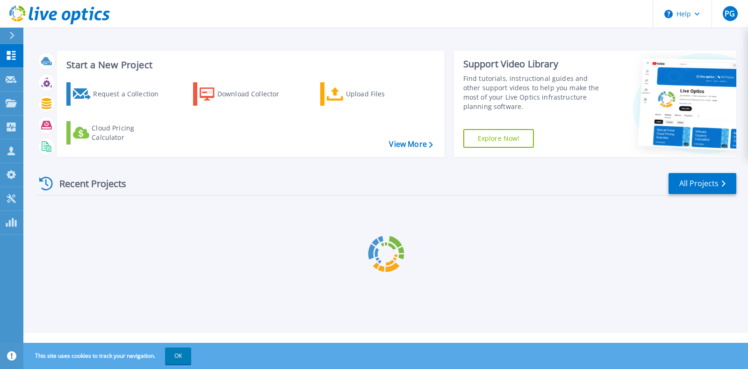 The width and height of the screenshot is (748, 369). Describe the element at coordinates (118, 94) in the screenshot. I see `a: Request a Collection` at that location.